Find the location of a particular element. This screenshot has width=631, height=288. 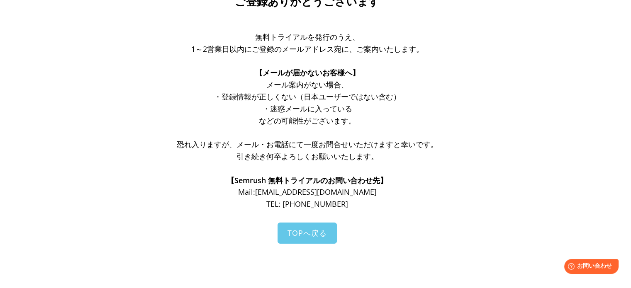

span: メール案内がない場合、 is located at coordinates (308, 85).